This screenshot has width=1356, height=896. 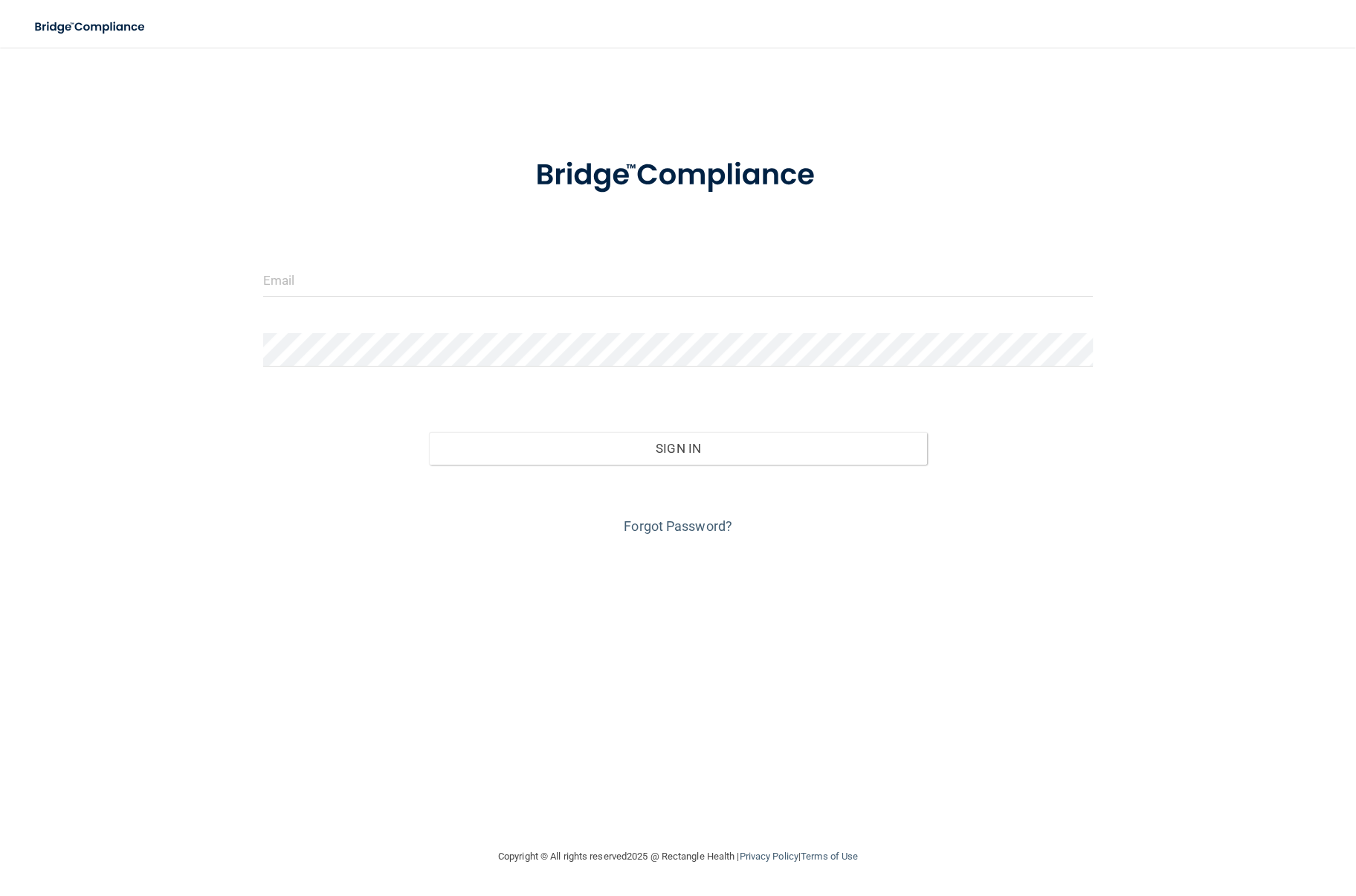 I want to click on a: Forgot Password?, so click(x=678, y=526).